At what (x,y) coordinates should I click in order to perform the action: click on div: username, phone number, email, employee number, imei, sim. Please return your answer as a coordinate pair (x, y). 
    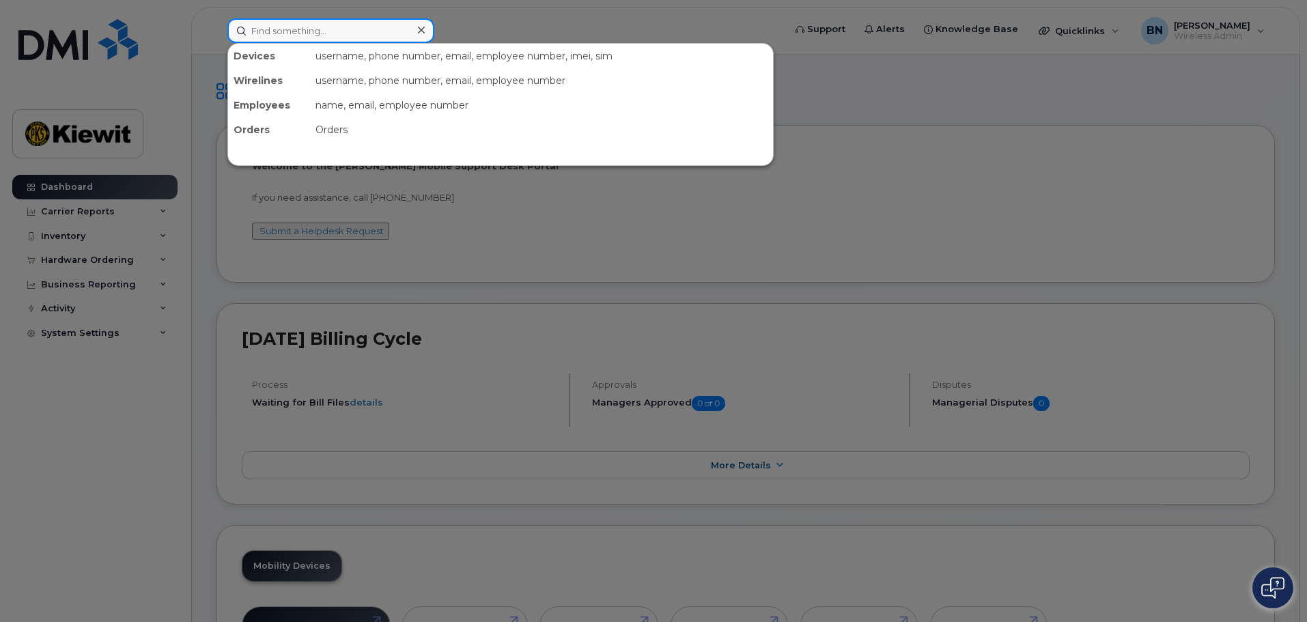
    Looking at the image, I should click on (541, 56).